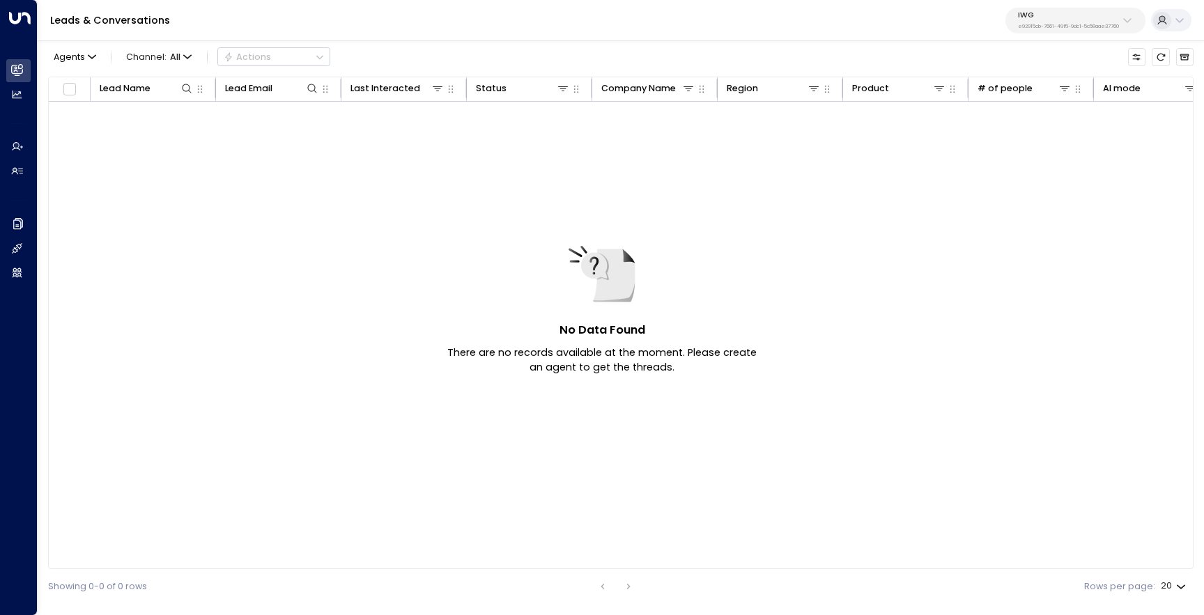 This screenshot has width=1204, height=615. I want to click on p: IWG, so click(1068, 15).